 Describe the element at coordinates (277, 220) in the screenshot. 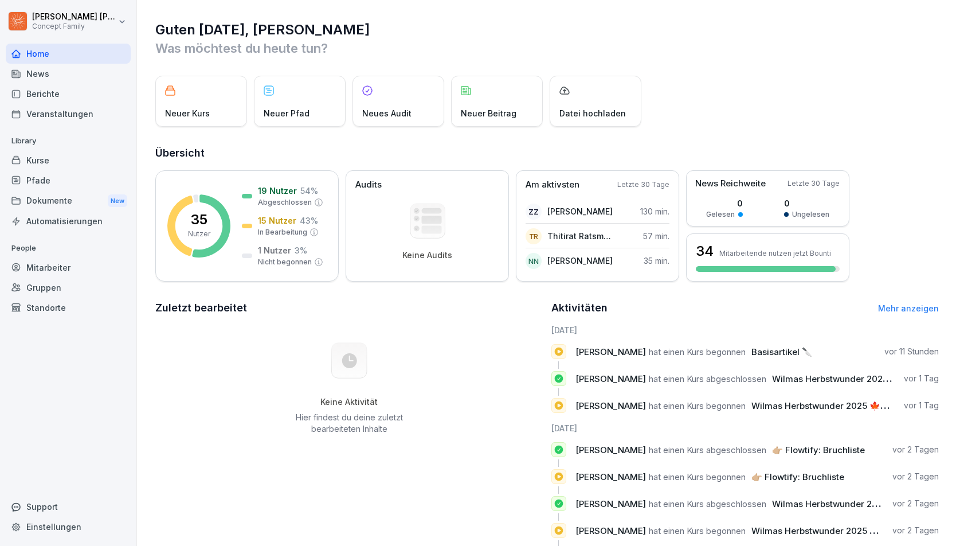

I see `p: 15 Nutzer` at that location.